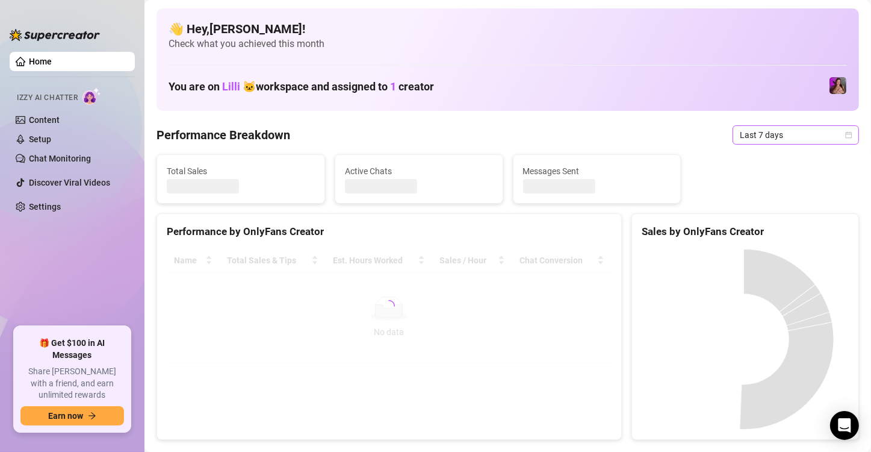  I want to click on a: Discover Viral Videos, so click(69, 182).